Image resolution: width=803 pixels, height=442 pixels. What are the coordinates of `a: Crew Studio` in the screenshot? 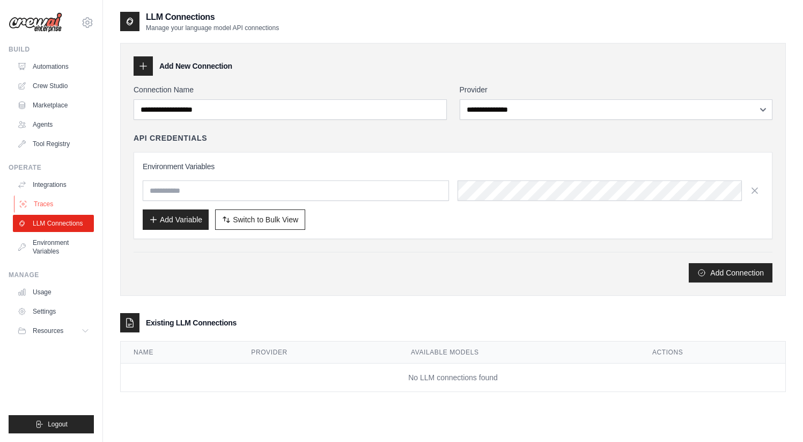 It's located at (53, 86).